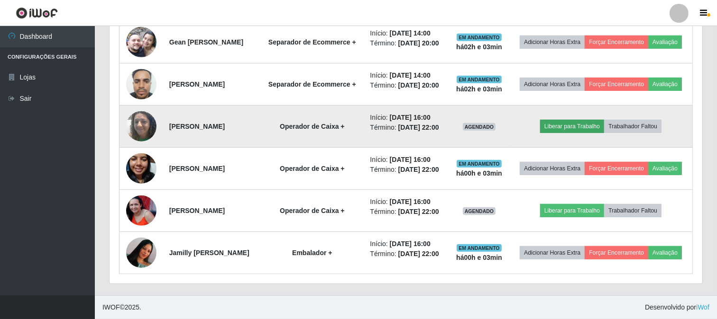 The width and height of the screenshot is (717, 319). What do you see at coordinates (141, 126) in the screenshot?
I see `img: 1736128144098.jpeg` at bounding box center [141, 126].